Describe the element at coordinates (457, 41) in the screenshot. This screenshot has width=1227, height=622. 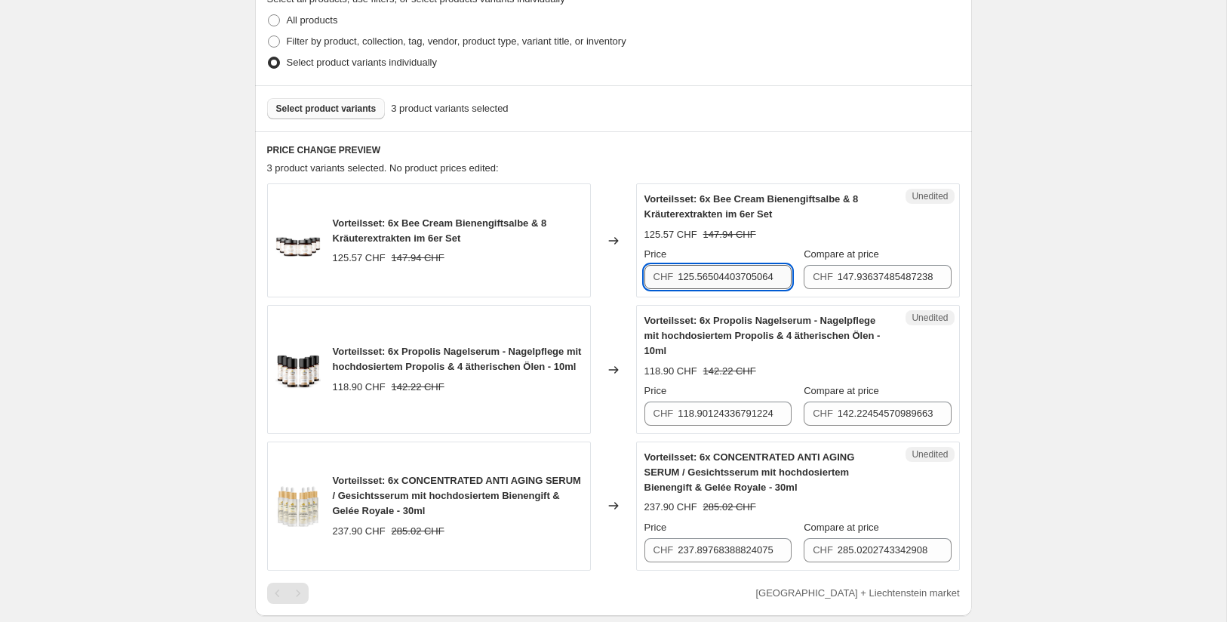
I see `span: Filter by product, collection, tag, vendor, product type, variant title, or inventory` at that location.